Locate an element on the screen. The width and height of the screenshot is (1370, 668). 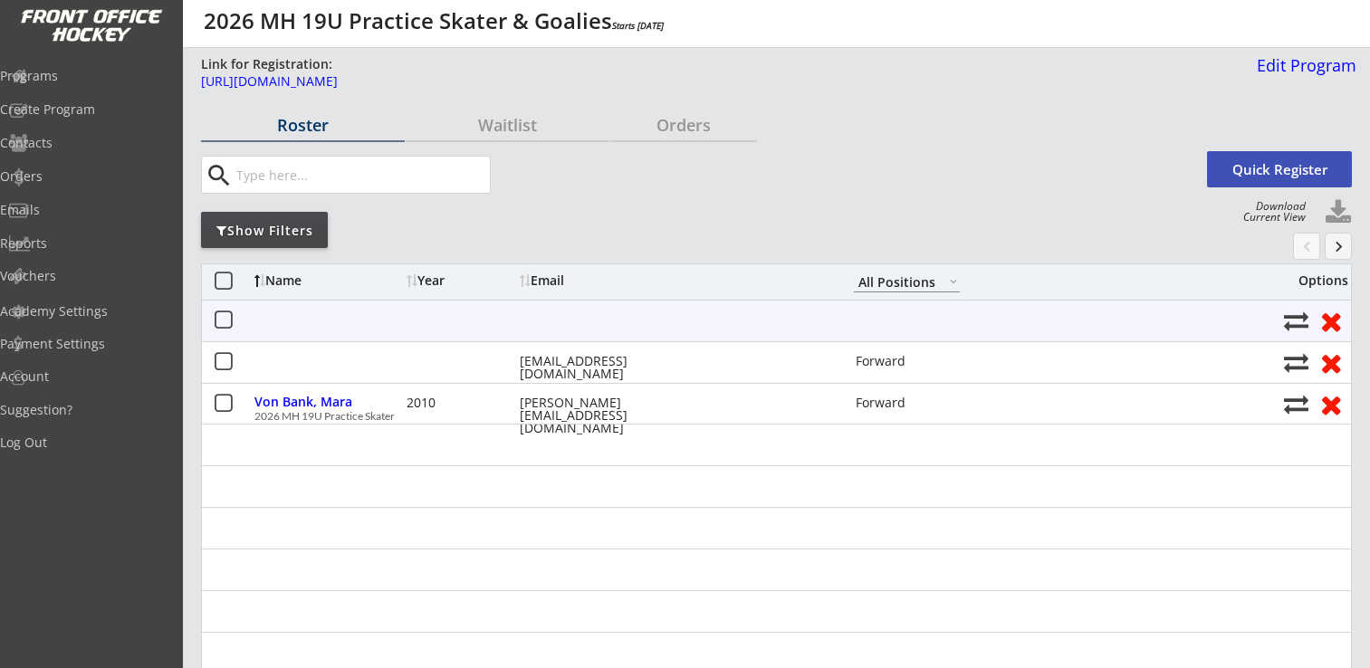
div: Download Current View is located at coordinates (1269, 212).